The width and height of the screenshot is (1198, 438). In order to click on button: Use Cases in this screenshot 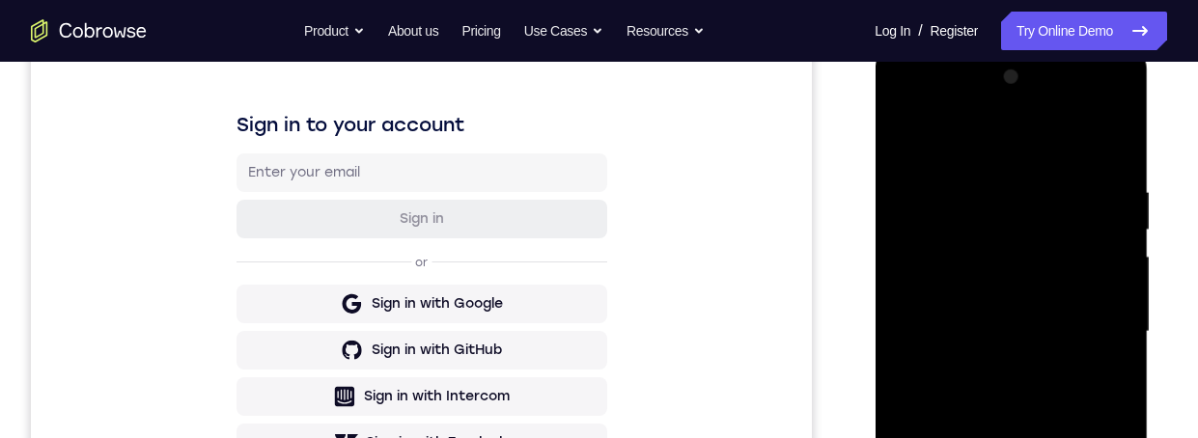, I will do `click(564, 31)`.